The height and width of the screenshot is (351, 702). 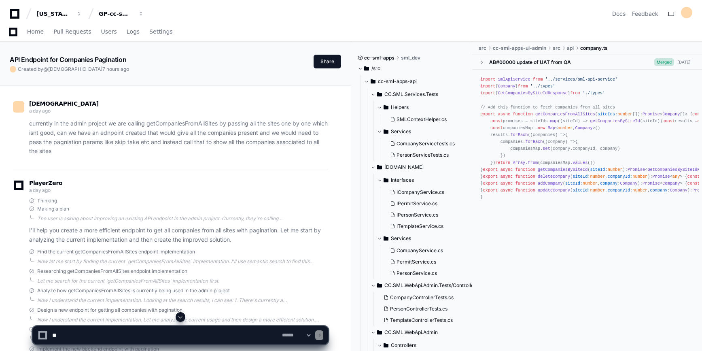 I want to click on button: Share, so click(x=327, y=62).